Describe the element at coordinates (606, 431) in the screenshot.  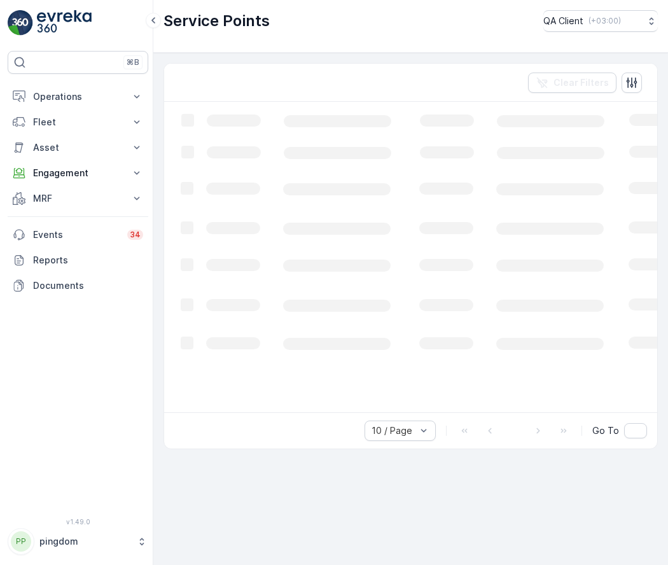
I see `span: Go To` at that location.